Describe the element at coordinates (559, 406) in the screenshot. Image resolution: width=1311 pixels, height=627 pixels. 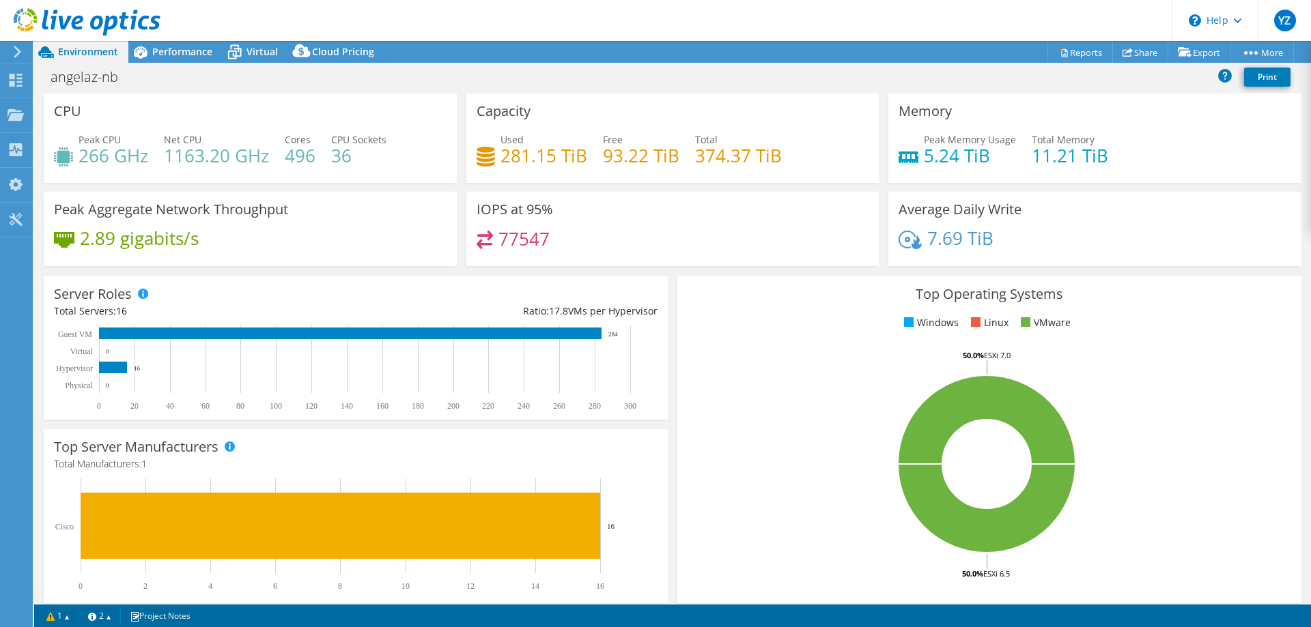
I see `text: 260` at that location.